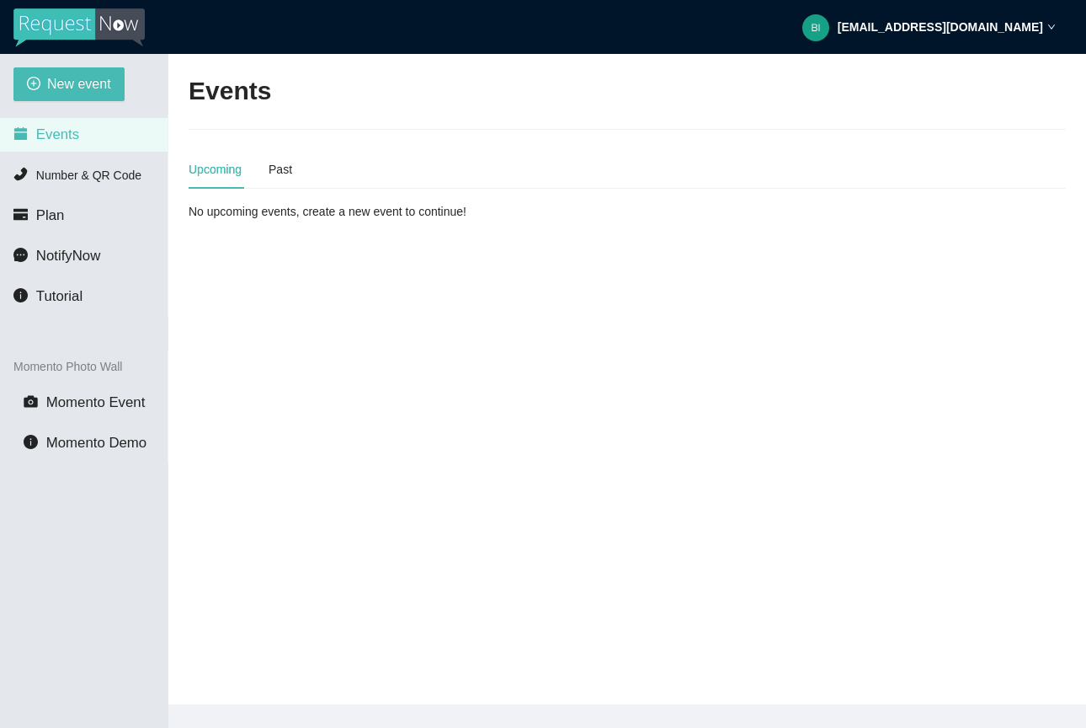 This screenshot has height=728, width=1086. I want to click on span: Momento Demo, so click(96, 442).